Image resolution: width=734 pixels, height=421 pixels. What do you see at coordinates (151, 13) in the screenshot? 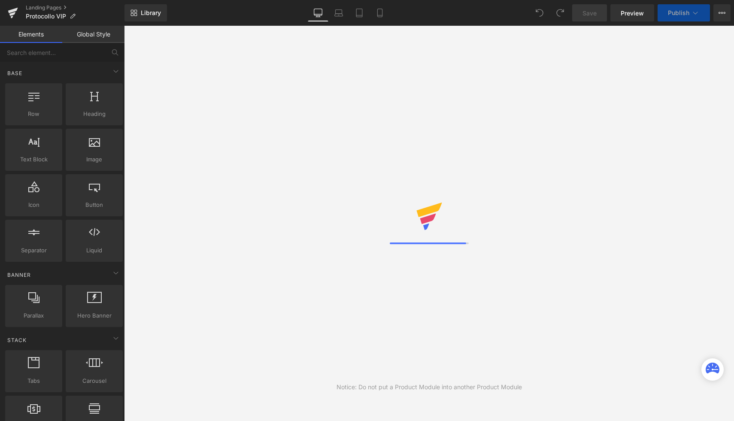
I see `span: Library` at bounding box center [151, 13].